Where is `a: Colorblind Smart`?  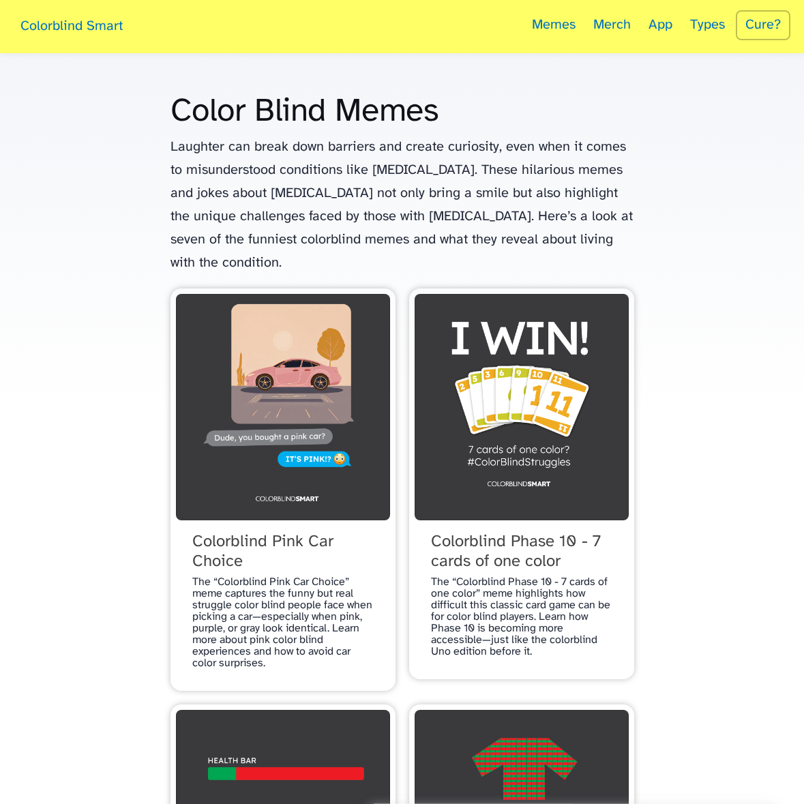
a: Colorblind Smart is located at coordinates (72, 27).